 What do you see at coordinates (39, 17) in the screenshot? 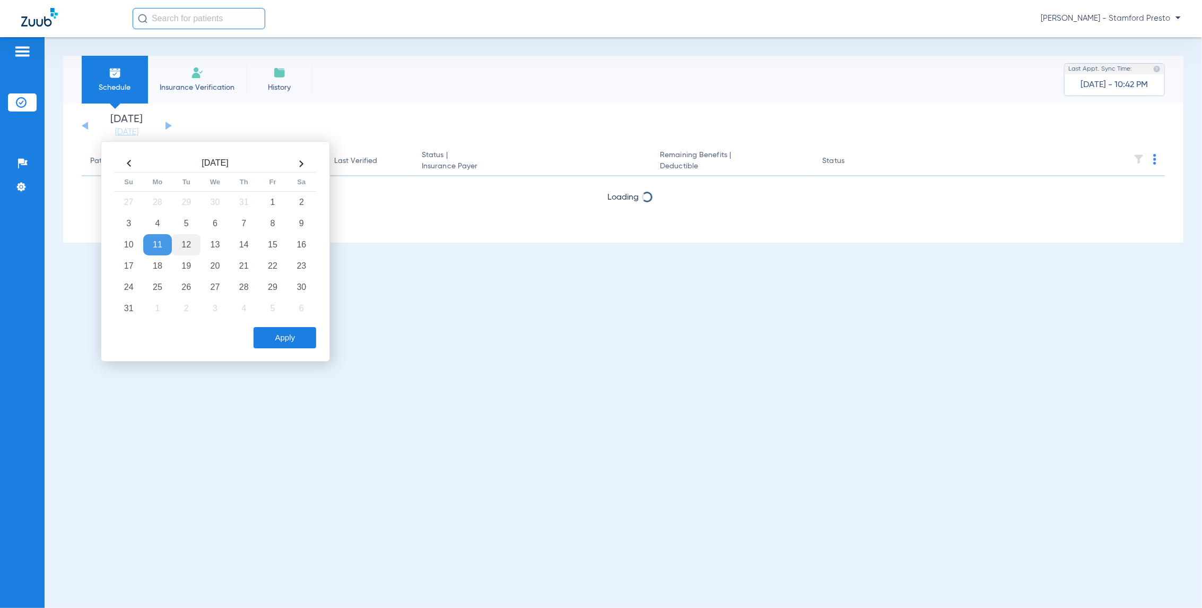
I see `img: Zuub Logo` at bounding box center [39, 17].